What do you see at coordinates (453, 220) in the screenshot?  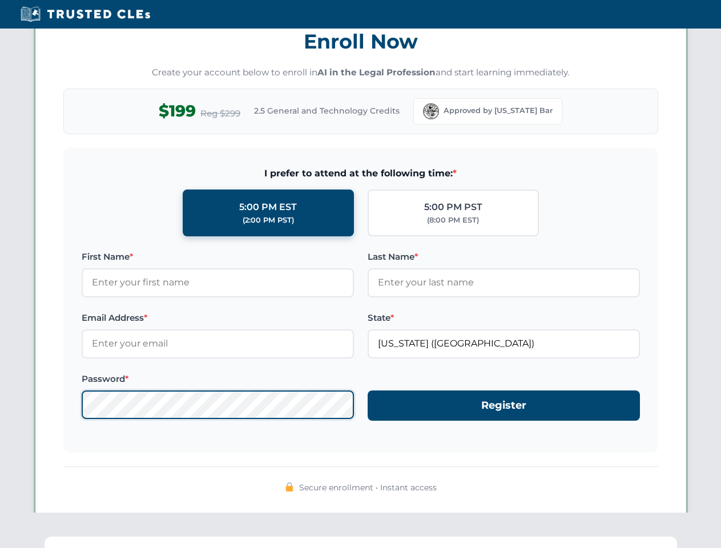 I see `div: (8:00 PM EST)` at bounding box center [453, 220].